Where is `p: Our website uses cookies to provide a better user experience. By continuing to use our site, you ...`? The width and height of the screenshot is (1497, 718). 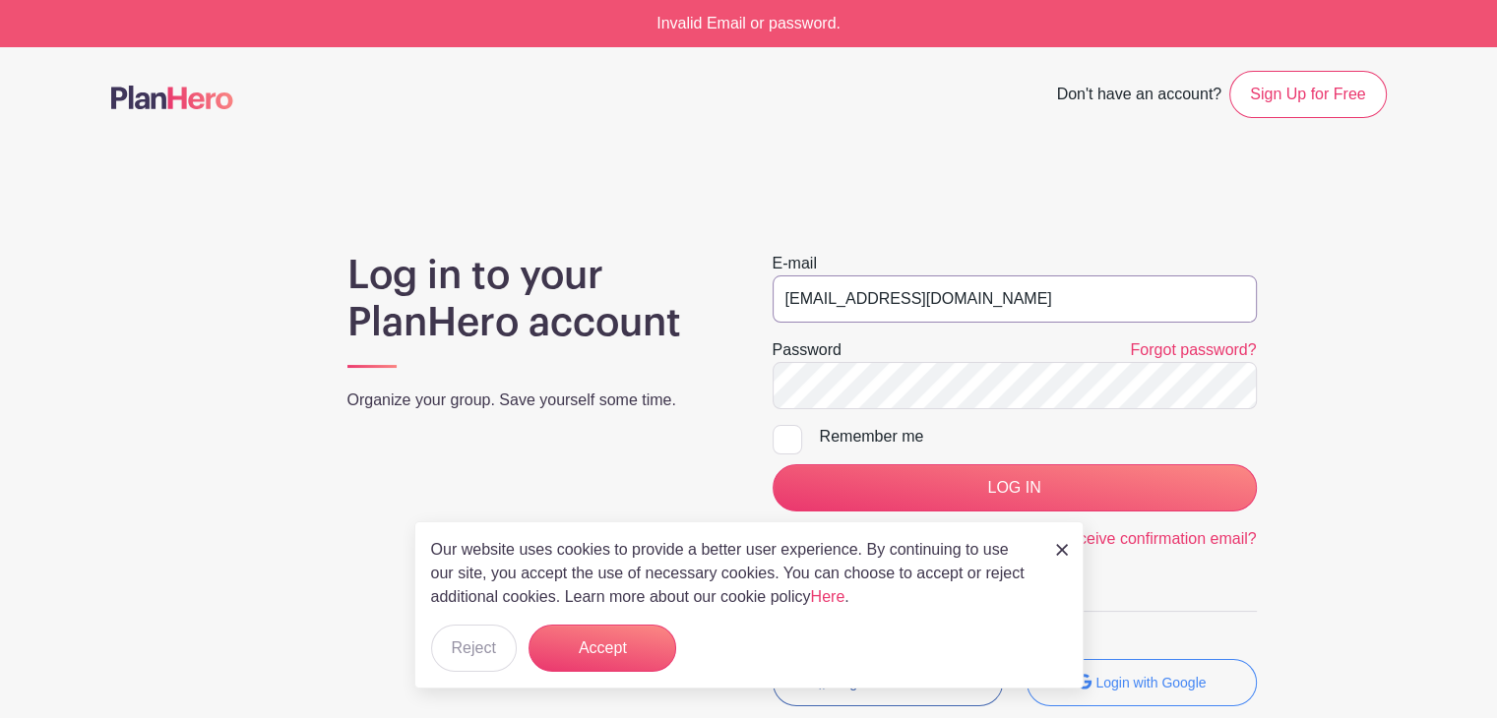
p: Our website uses cookies to provide a better user experience. By continuing to use our site, you ... is located at coordinates (733, 574).